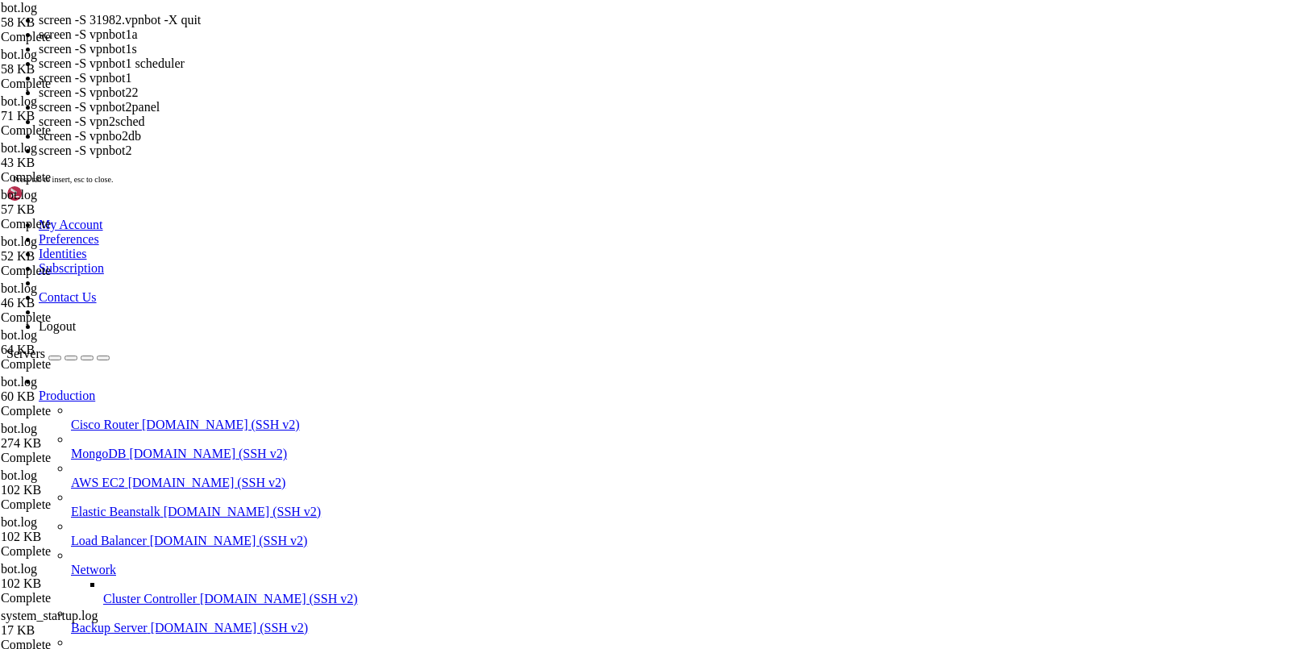 This screenshot has width=1290, height=649. Describe the element at coordinates (81, 443) in the screenshot. I see `div: 274 KB` at that location.